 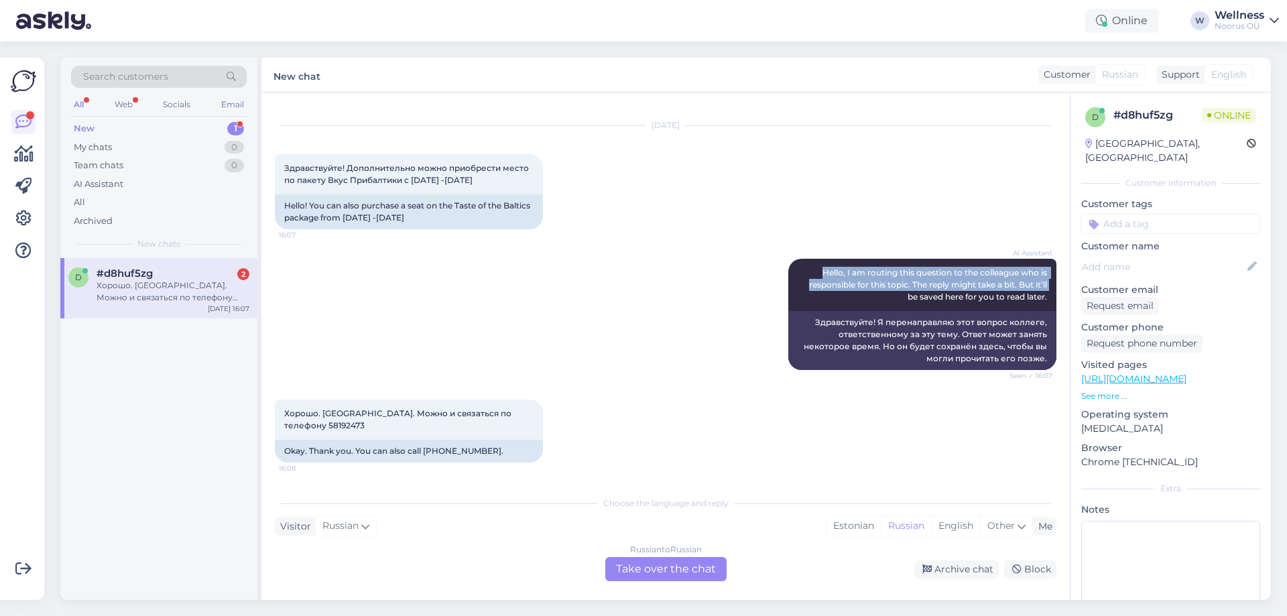 What do you see at coordinates (93, 221) in the screenshot?
I see `div: Archived` at bounding box center [93, 221].